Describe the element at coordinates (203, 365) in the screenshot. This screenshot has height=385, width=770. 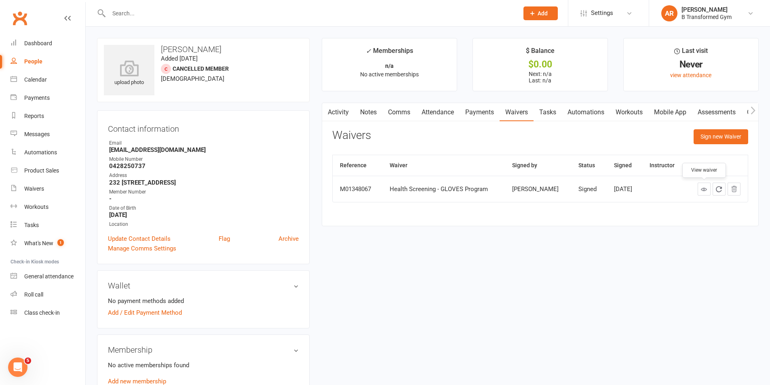
I see `p: No active memberships found` at that location.